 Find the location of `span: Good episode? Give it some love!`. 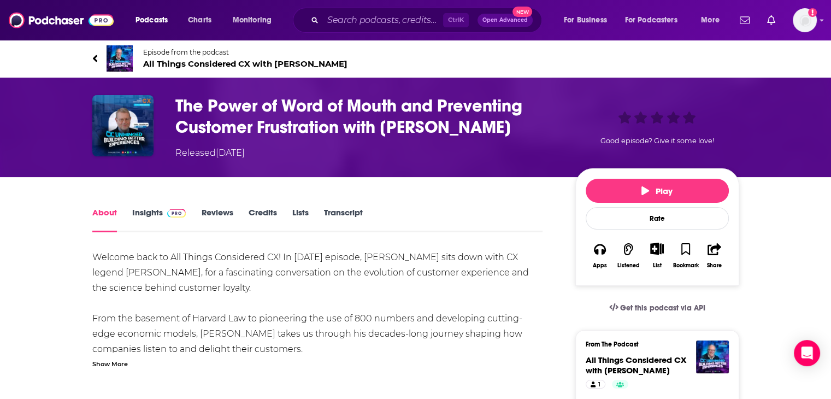

span: Good episode? Give it some love! is located at coordinates (657, 140).